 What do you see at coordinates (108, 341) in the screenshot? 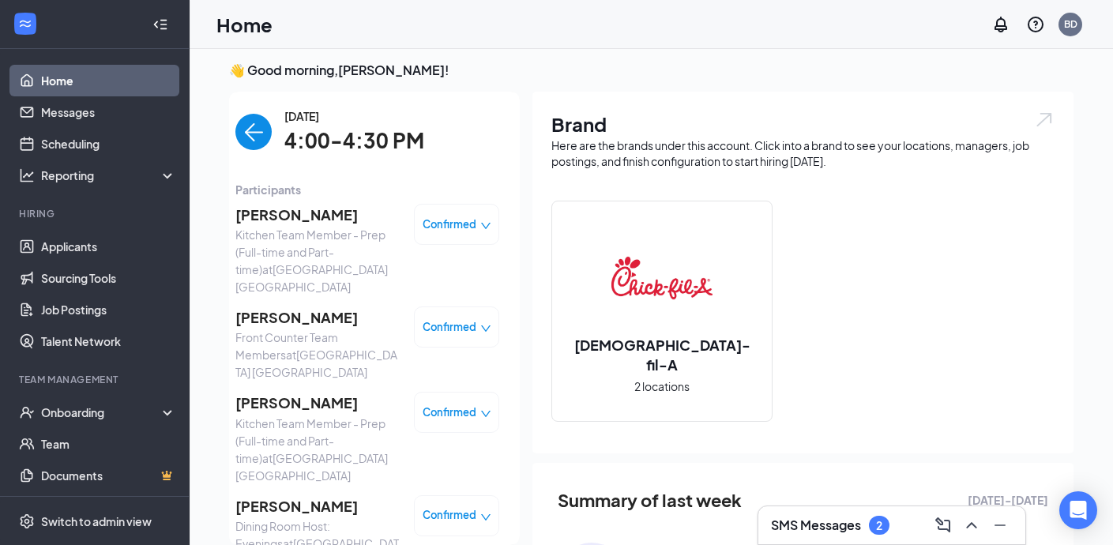
I see `a: Talent Network` at bounding box center [108, 341].